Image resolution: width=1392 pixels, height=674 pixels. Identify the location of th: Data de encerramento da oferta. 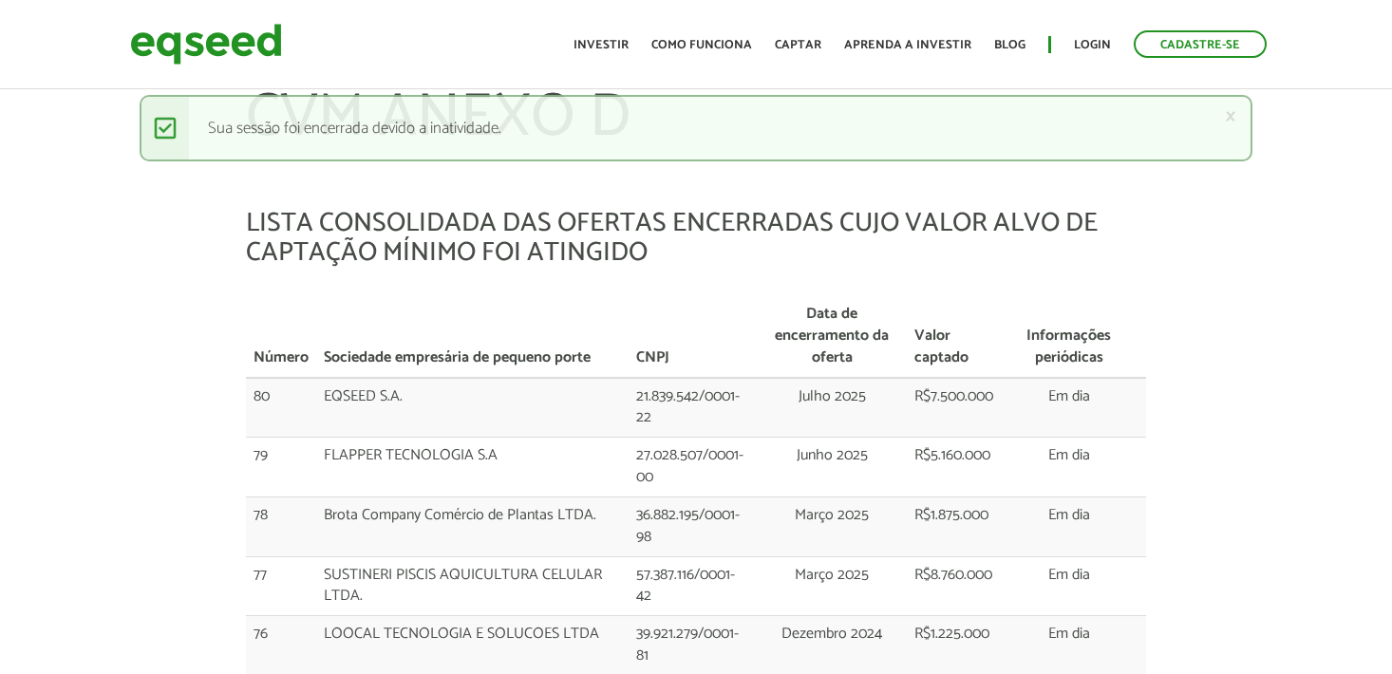
(832, 337).